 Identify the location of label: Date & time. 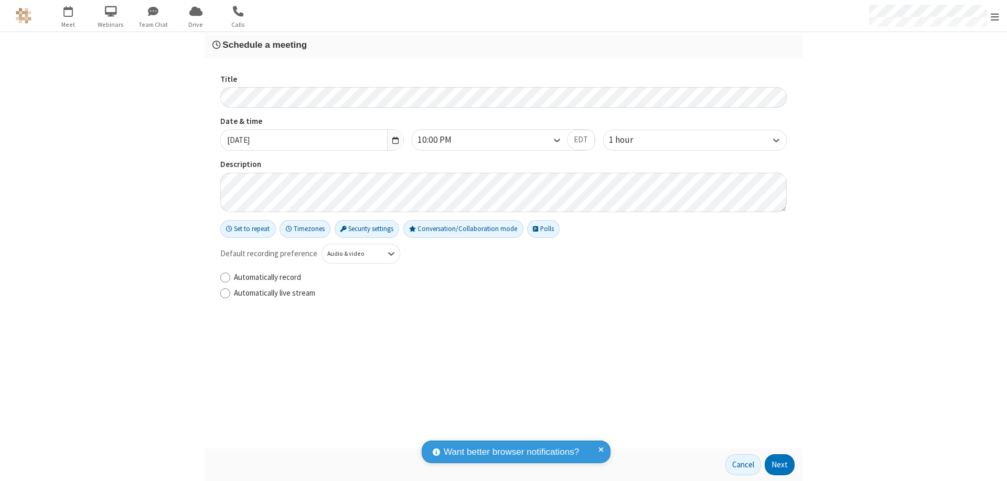
(312, 121).